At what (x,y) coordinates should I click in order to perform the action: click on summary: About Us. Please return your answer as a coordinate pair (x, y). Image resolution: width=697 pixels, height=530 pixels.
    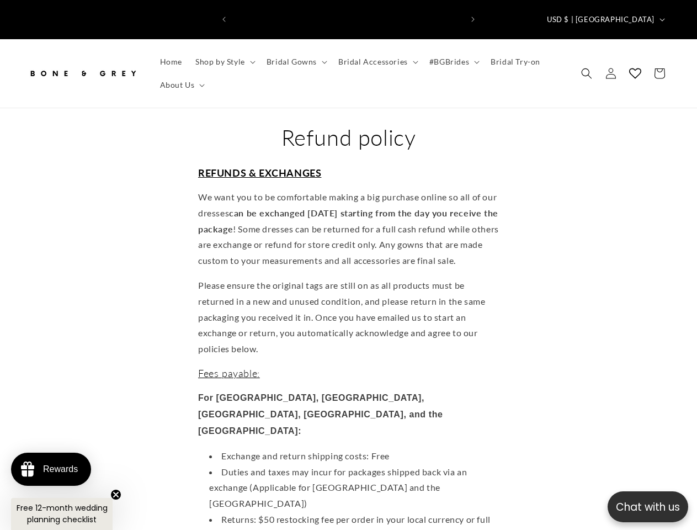
    Looking at the image, I should click on (182, 85).